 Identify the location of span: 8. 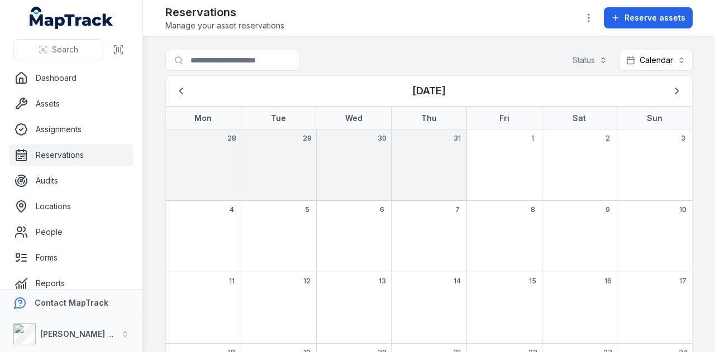
(533, 210).